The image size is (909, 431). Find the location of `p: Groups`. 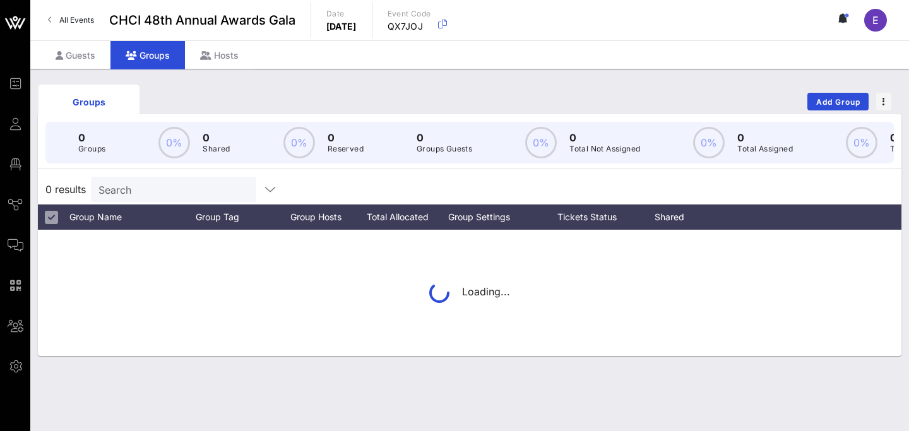

p: Groups is located at coordinates (92, 149).